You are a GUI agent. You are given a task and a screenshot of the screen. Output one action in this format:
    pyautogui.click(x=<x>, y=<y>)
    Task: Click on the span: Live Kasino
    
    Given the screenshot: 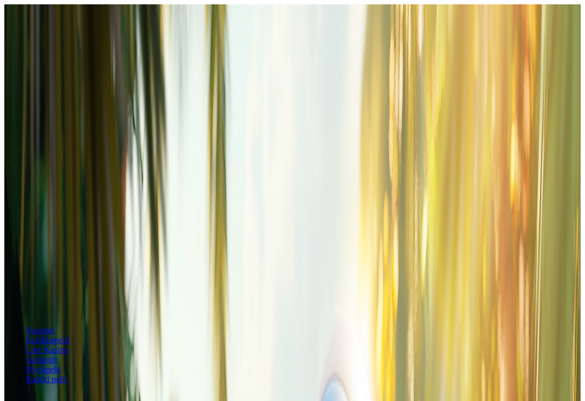 What is the action you would take?
    pyautogui.click(x=47, y=349)
    